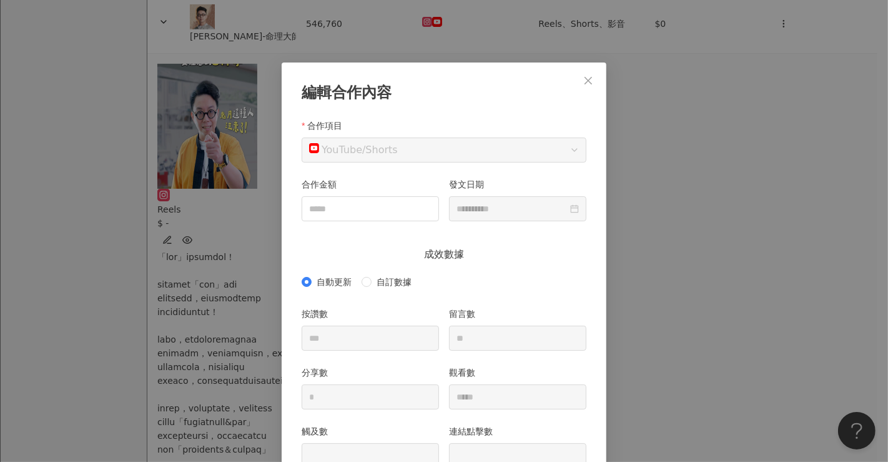  Describe the element at coordinates (518, 338) in the screenshot. I see `input: 留言數` at that location.